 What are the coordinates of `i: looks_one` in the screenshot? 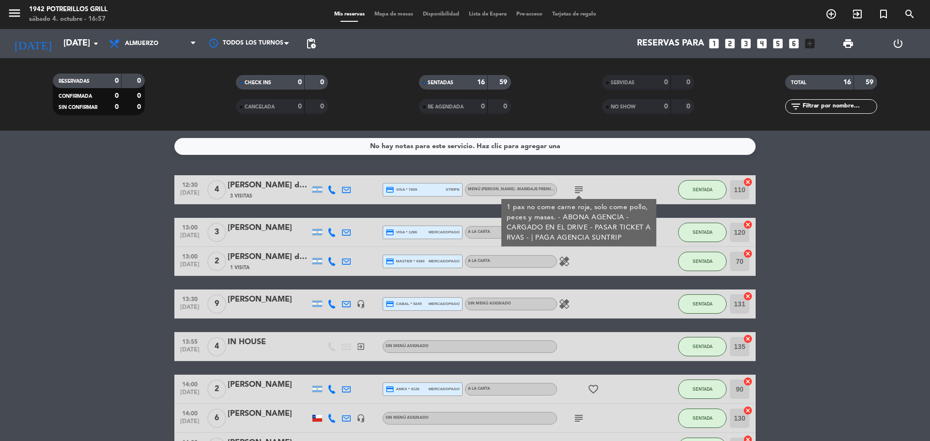 It's located at (714, 44).